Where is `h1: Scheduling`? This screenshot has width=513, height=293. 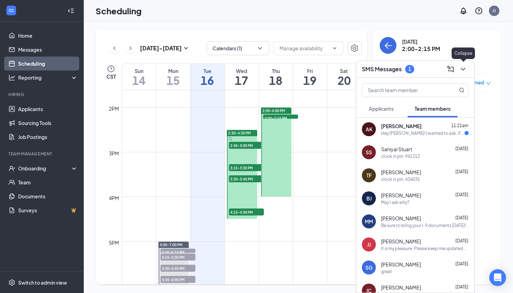
h1: Scheduling is located at coordinates (119, 11).